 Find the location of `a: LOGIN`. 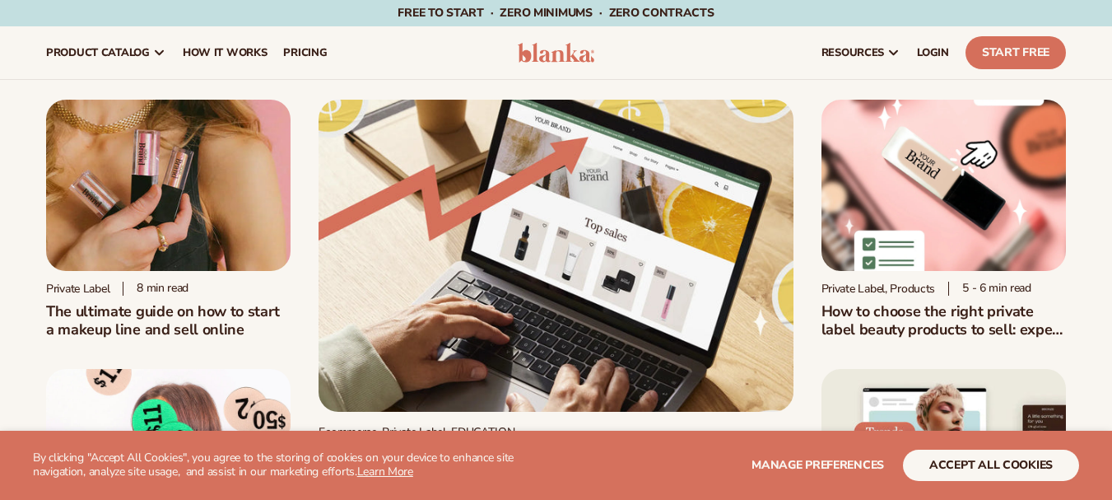

a: LOGIN is located at coordinates (933, 53).